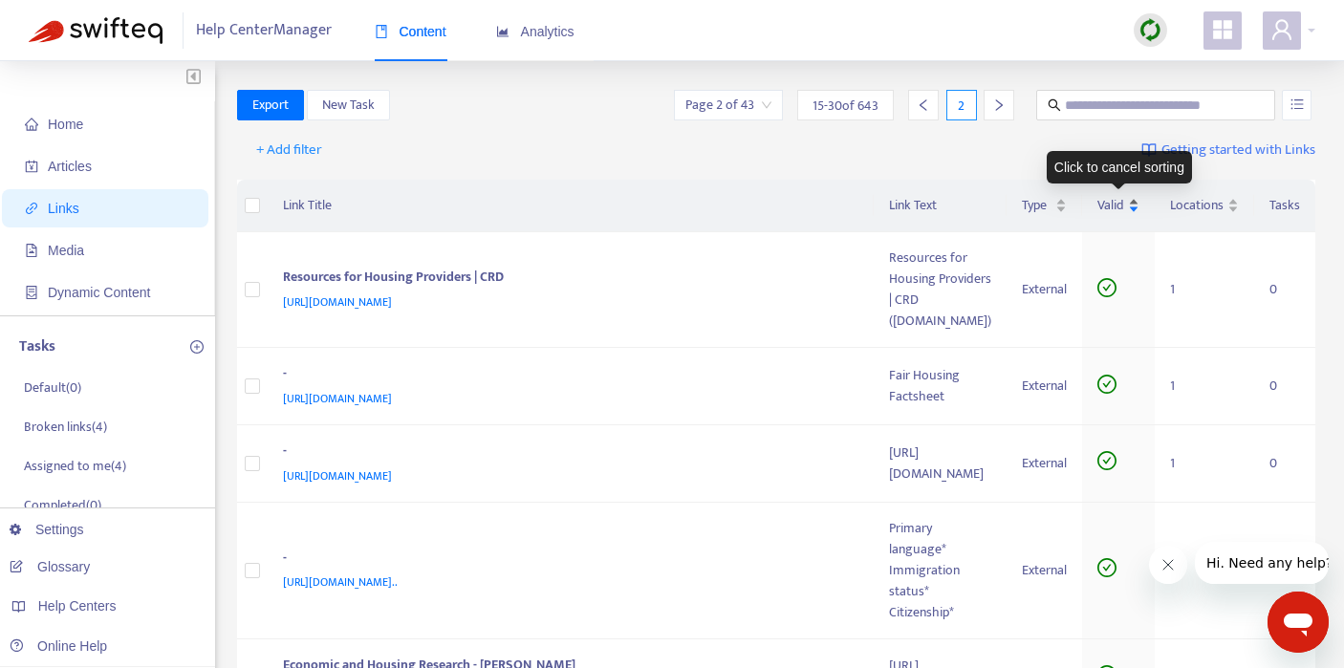  What do you see at coordinates (940, 613) in the screenshot?
I see `div: Citizenship*` at bounding box center [940, 613].